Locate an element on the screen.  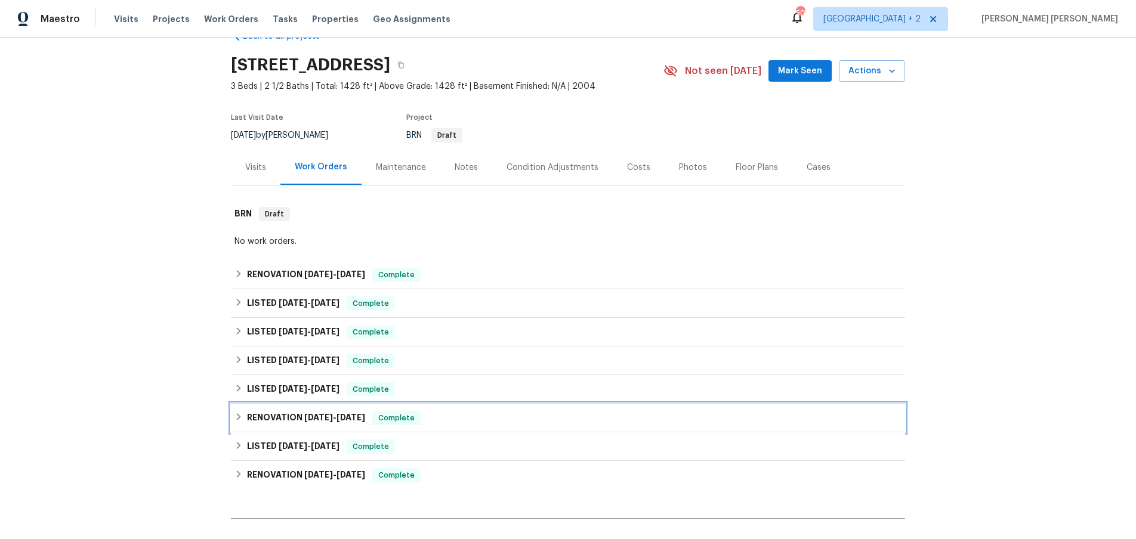
span: Tasks is located at coordinates (285, 19).